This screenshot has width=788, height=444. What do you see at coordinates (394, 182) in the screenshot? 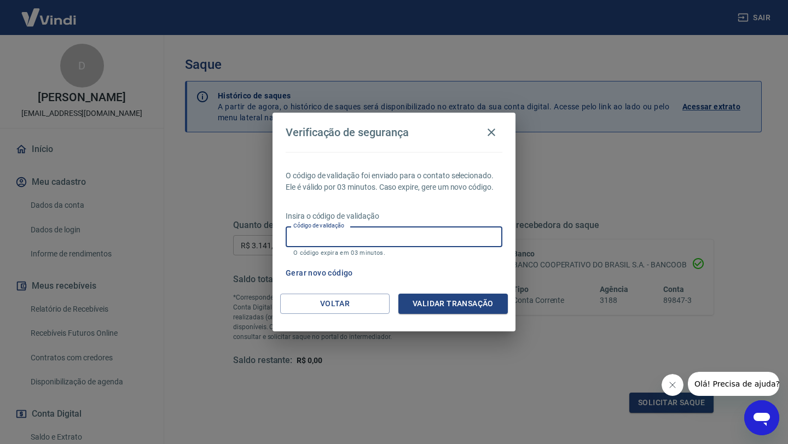
I see `p: O código de validação foi enviado para o contato selecionado. Ele é válido por 03 minutos. Caso e...` at bounding box center [394, 182].